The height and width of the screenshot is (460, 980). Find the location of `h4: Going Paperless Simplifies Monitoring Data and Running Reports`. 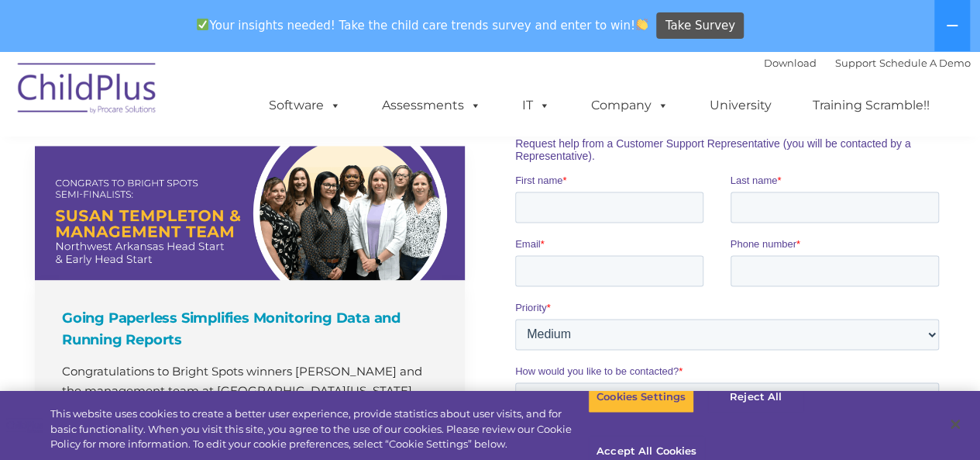

h4: Going Paperless Simplifies Monitoring Data and Running Reports is located at coordinates (252, 329).